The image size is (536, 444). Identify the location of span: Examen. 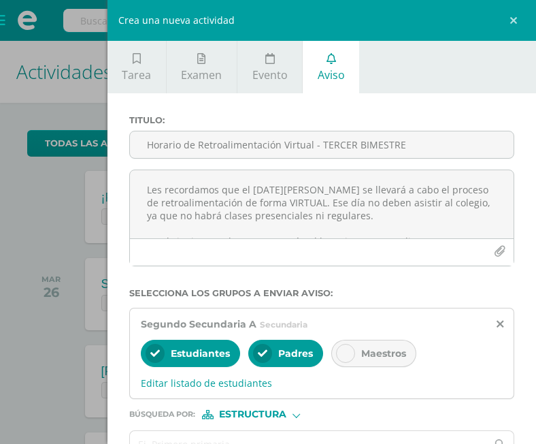
(202, 75).